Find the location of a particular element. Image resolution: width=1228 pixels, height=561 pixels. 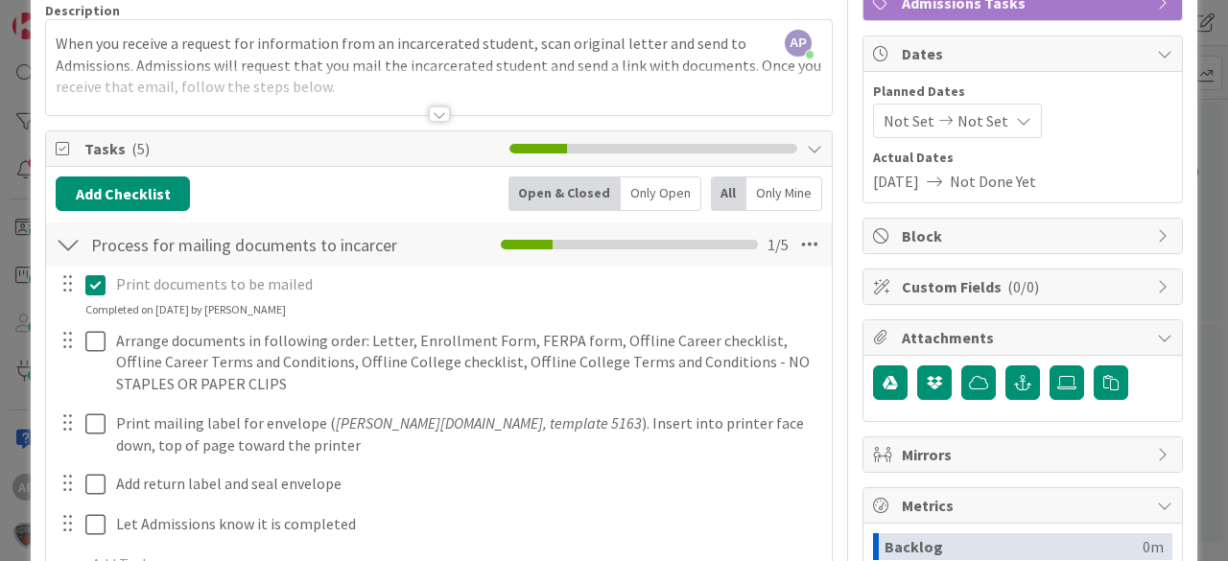

span: Not Done Yet is located at coordinates (993, 181).